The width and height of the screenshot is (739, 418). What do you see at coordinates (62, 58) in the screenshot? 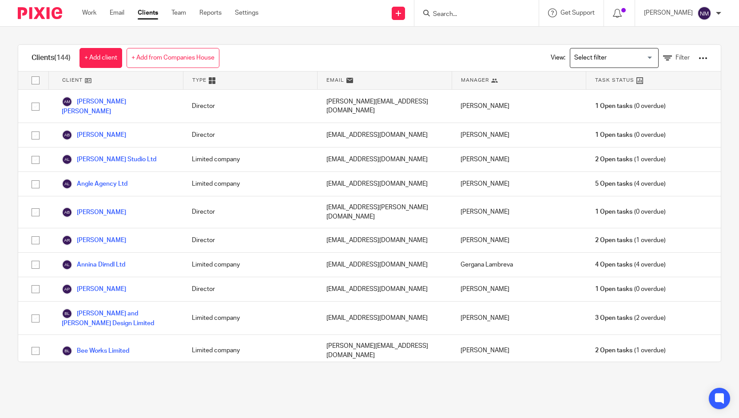
I see `span: (144)` at bounding box center [62, 58].